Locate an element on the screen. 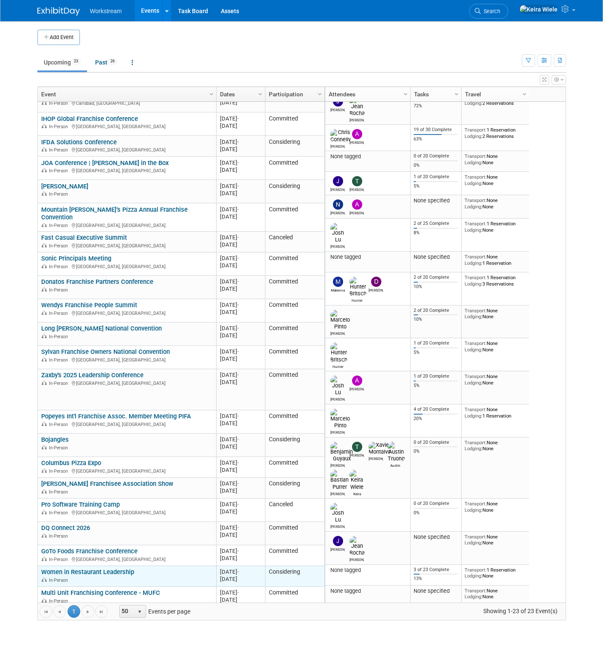 Image resolution: width=603 pixels, height=656 pixels. a: Zaxby's 2025 Leadership Conference is located at coordinates (92, 375).